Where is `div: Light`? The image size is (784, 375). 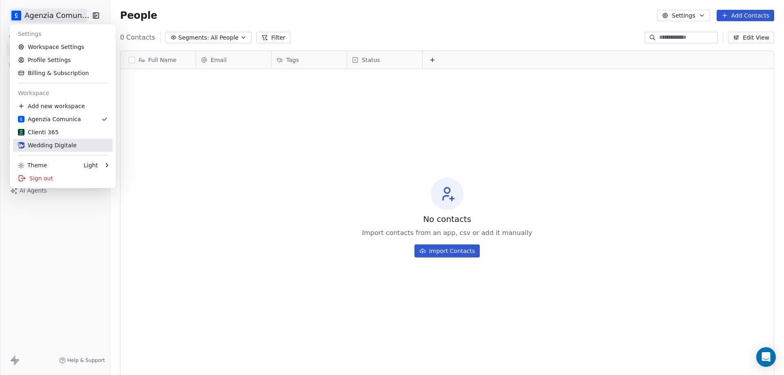
div: Light is located at coordinates (91, 165).